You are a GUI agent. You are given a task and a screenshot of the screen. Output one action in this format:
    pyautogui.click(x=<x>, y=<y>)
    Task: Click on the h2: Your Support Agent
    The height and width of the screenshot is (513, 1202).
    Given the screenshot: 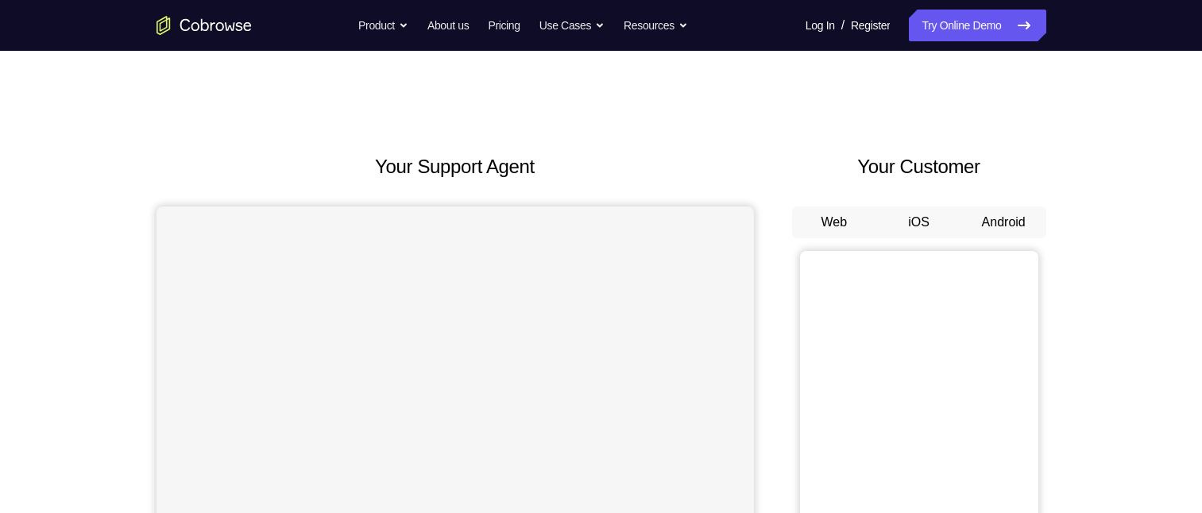 What is the action you would take?
    pyautogui.click(x=455, y=167)
    